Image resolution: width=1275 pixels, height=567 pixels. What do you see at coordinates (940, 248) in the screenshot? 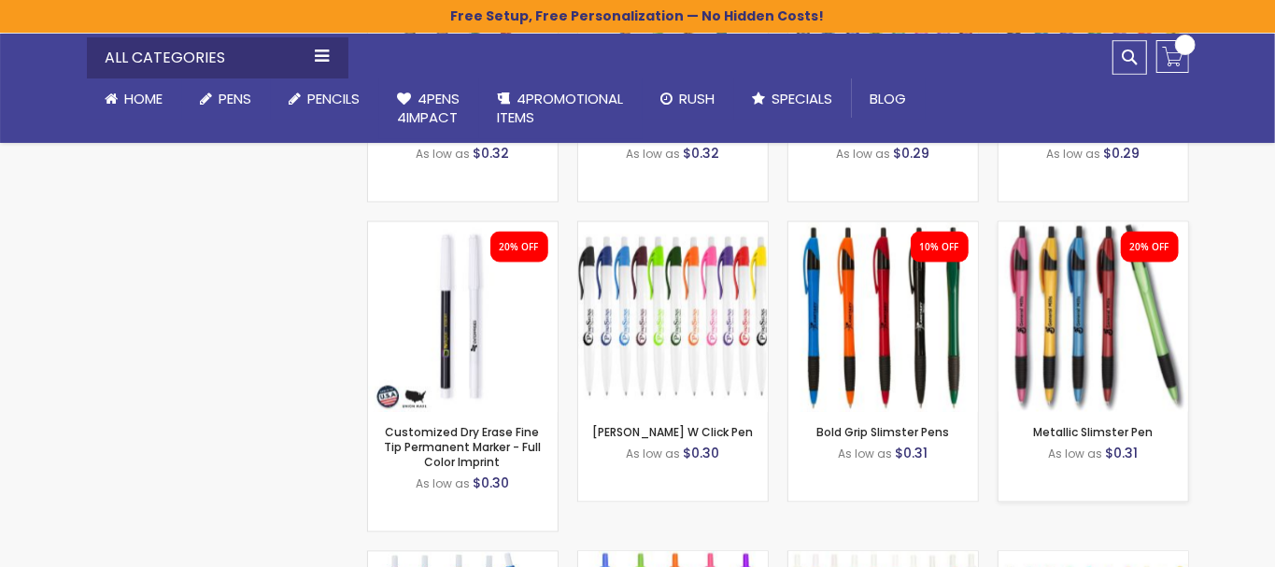
I see `div: 10% OFF` at bounding box center [940, 248].